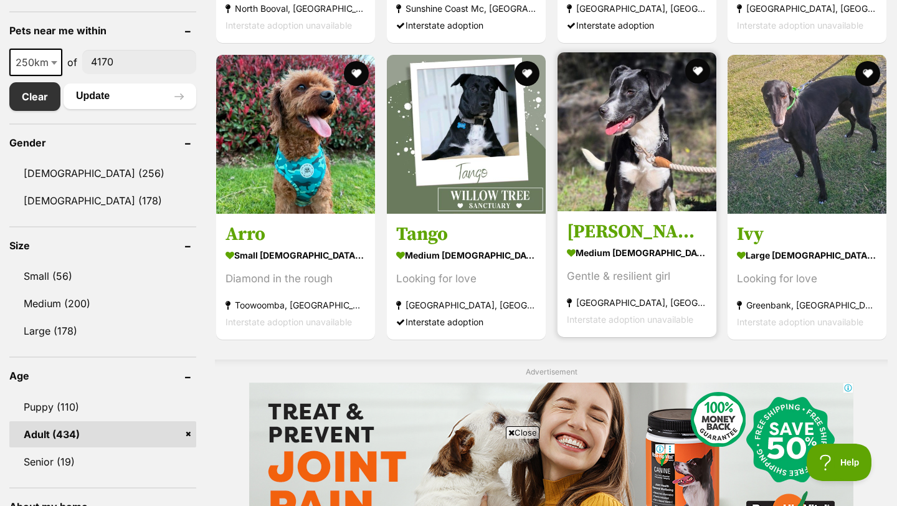 The width and height of the screenshot is (897, 506). What do you see at coordinates (806, 134) in the screenshot?
I see `img: Ivy - Greyhound Dog` at bounding box center [806, 134].